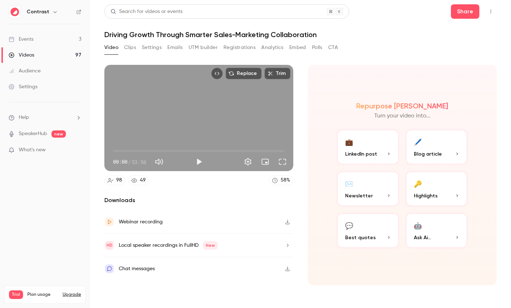 The image size is (511, 308). I want to click on div: Search for videos or events, so click(147, 12).